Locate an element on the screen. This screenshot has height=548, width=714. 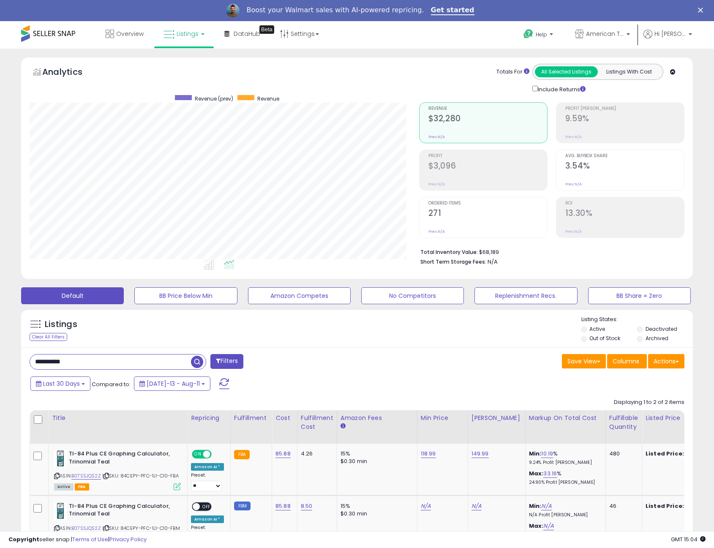
button: Actions is located at coordinates (666, 361).